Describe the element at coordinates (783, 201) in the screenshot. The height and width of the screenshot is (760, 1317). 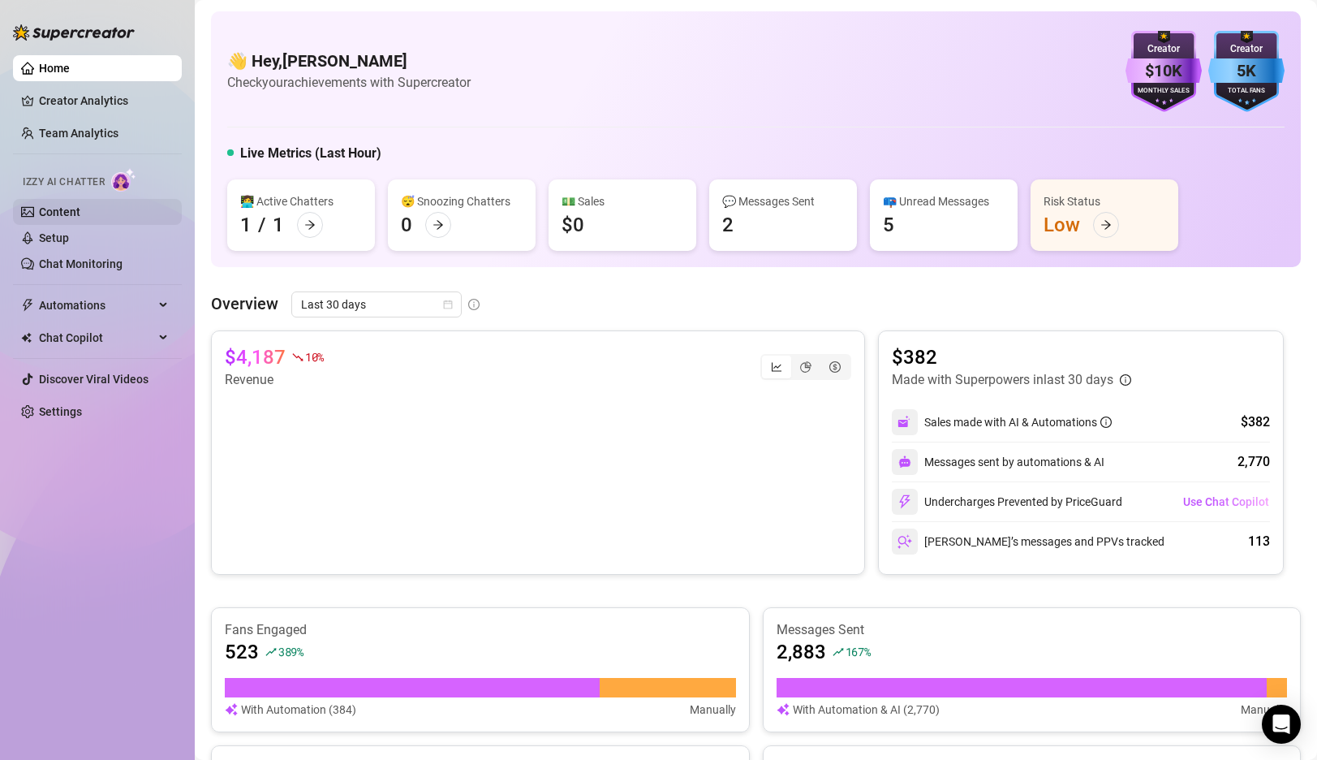
I see `div: 💬 Messages Sent` at that location.